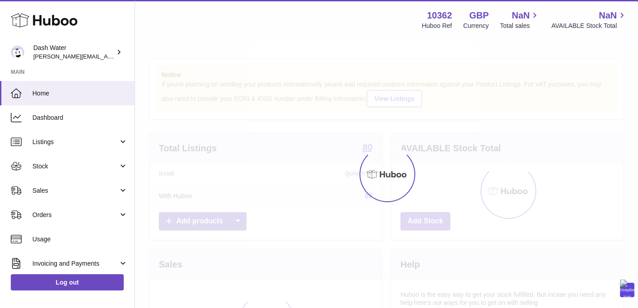 This screenshot has width=638, height=308. I want to click on a: NaN Total sales, so click(520, 20).